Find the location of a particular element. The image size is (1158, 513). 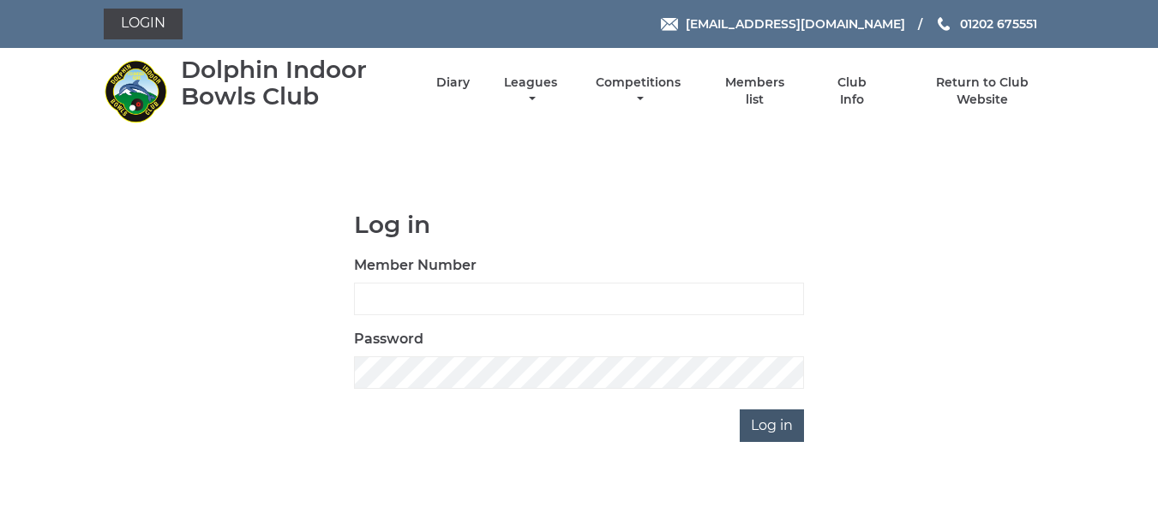

label: Member Number is located at coordinates (415, 266).